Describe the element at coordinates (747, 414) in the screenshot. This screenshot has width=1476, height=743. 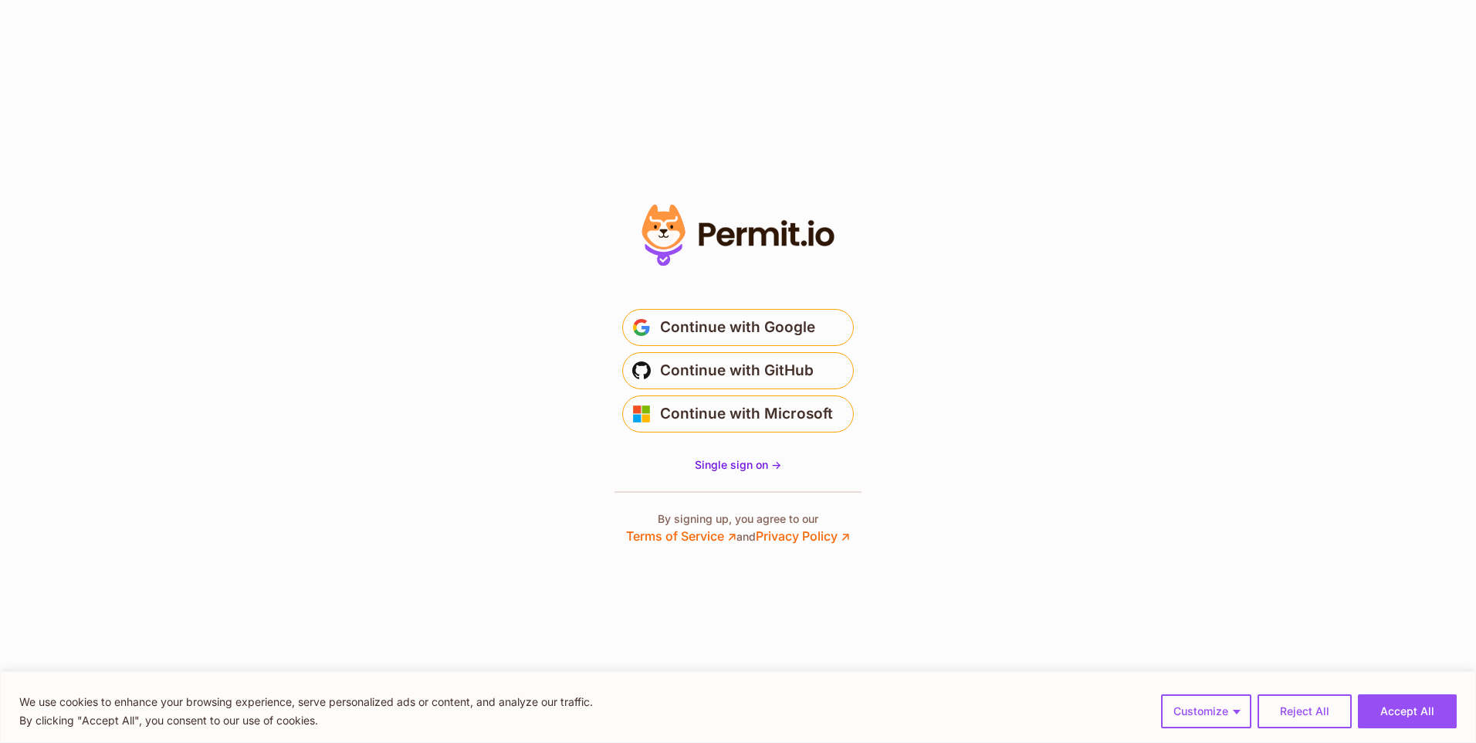
I see `span: Continue with Microsoft` at that location.